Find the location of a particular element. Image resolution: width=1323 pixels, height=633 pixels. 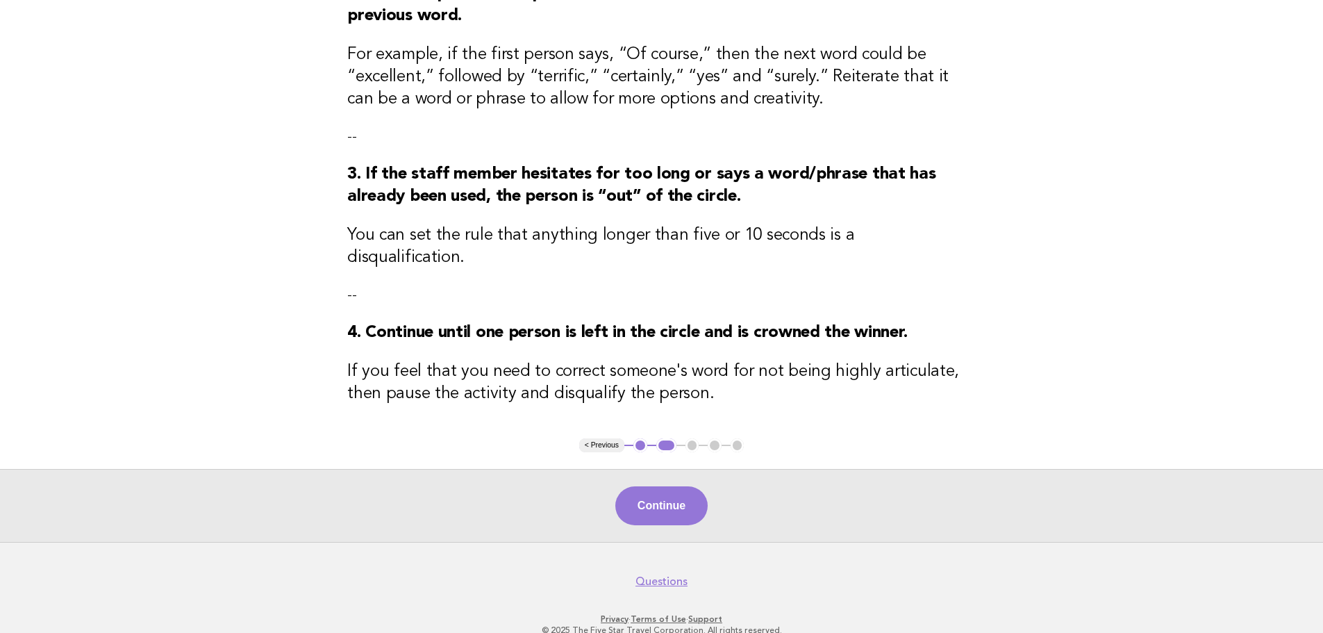

h3: You can set the rule that anything longer than five or 10 seconds is a disqualification. is located at coordinates (661, 247).